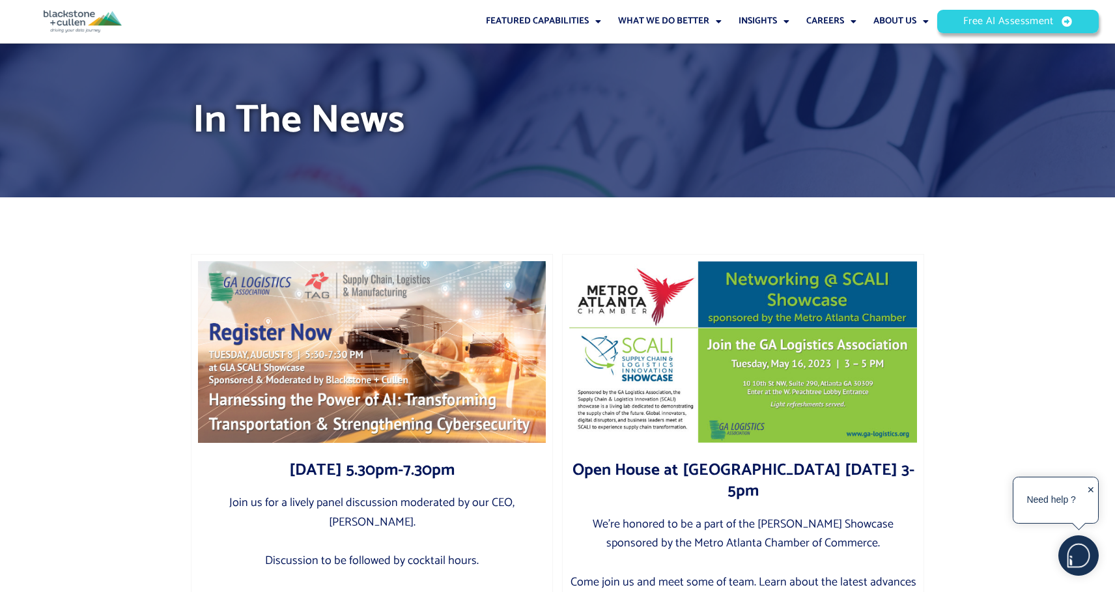  I want to click on span: Free AI Assessment, so click(1008, 21).